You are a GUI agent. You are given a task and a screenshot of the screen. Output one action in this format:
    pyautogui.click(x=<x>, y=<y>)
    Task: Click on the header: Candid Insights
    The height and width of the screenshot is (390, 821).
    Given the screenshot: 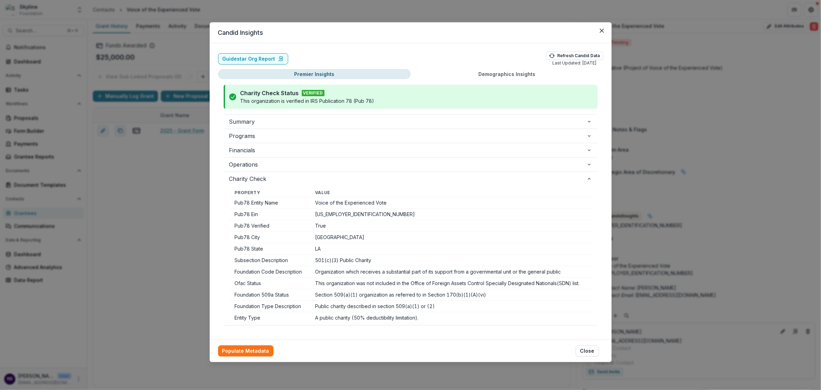 What is the action you would take?
    pyautogui.click(x=411, y=33)
    